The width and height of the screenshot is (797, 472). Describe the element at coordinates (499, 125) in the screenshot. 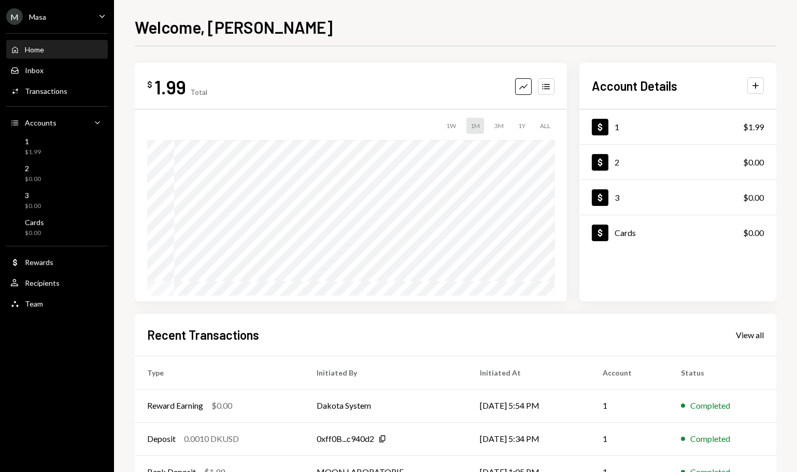

I see `div: 3M` at that location.